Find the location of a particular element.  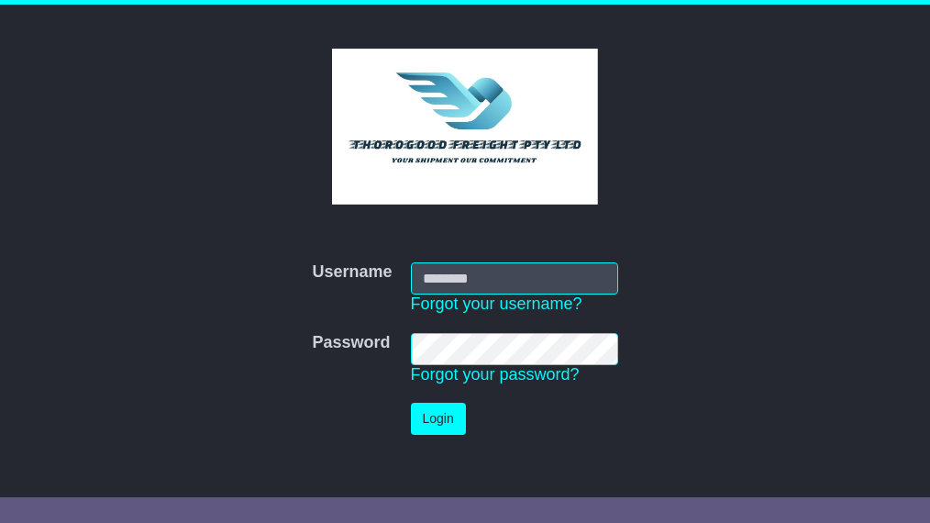

button: Login is located at coordinates (439, 418).